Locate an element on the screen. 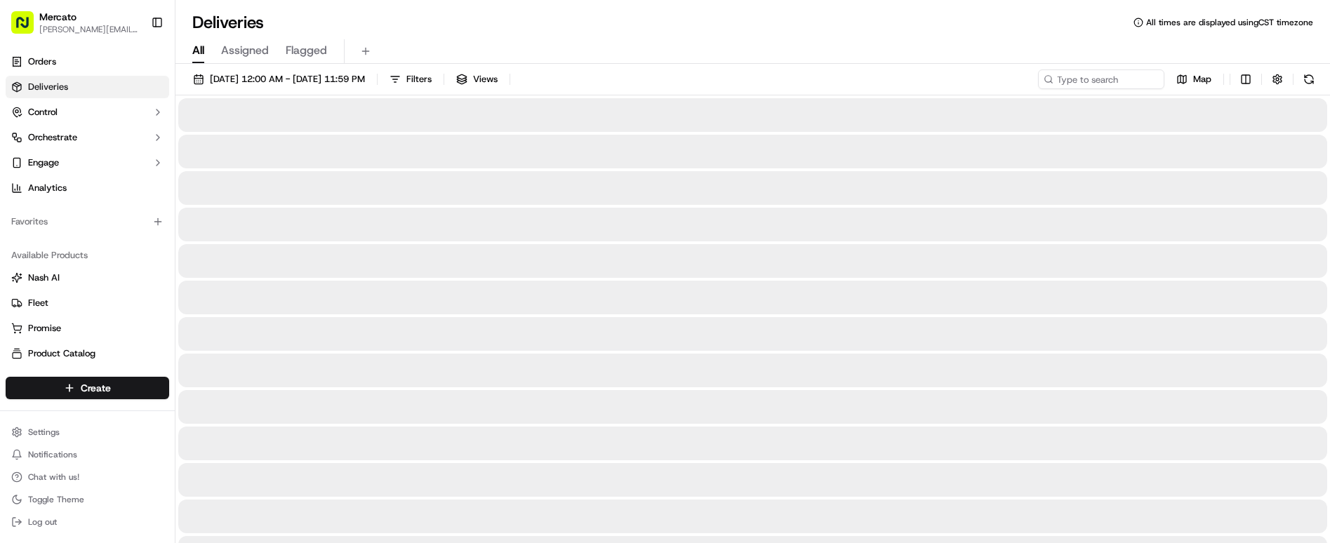 The image size is (1330, 543). span: Analytics is located at coordinates (47, 188).